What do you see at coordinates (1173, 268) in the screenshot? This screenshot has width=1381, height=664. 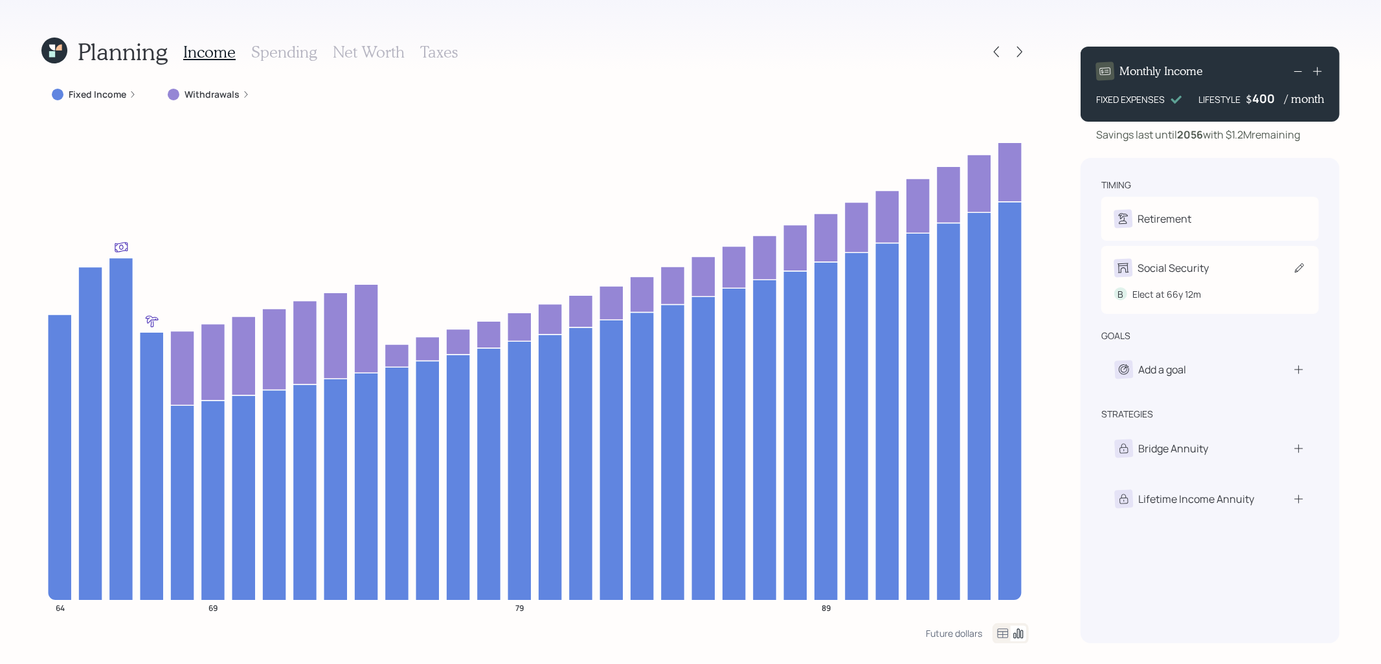 I see `div: Social Security` at bounding box center [1173, 268].